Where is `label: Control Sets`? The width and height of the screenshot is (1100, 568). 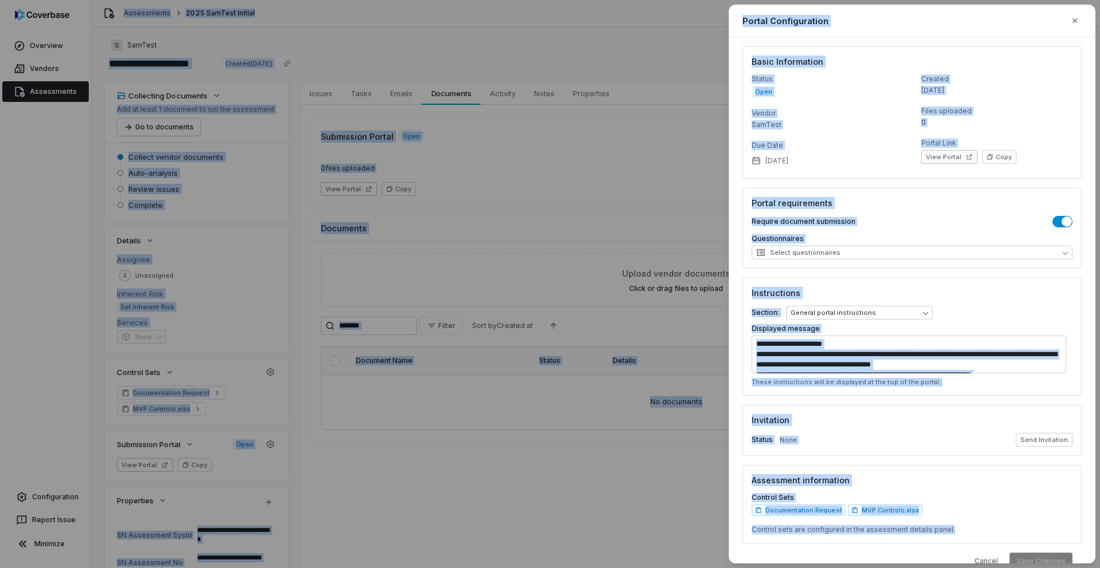
label: Control Sets is located at coordinates (912, 498).